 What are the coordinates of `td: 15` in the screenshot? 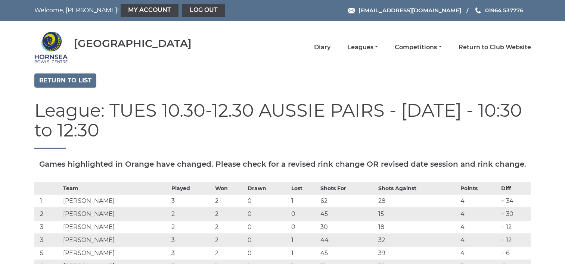 It's located at (417, 214).